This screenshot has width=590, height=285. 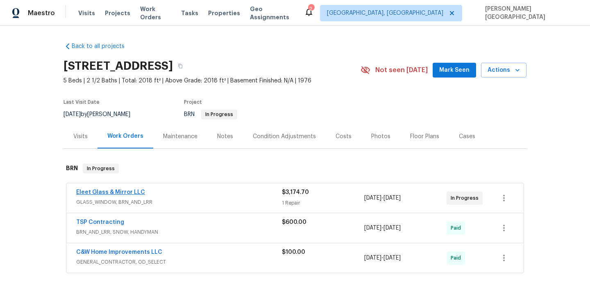 What do you see at coordinates (295, 168) in the screenshot?
I see `div: BRN In Progress` at bounding box center [295, 168].